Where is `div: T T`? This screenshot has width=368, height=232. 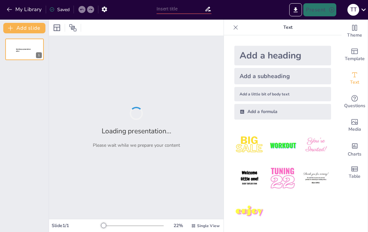 div: T T is located at coordinates (353, 10).